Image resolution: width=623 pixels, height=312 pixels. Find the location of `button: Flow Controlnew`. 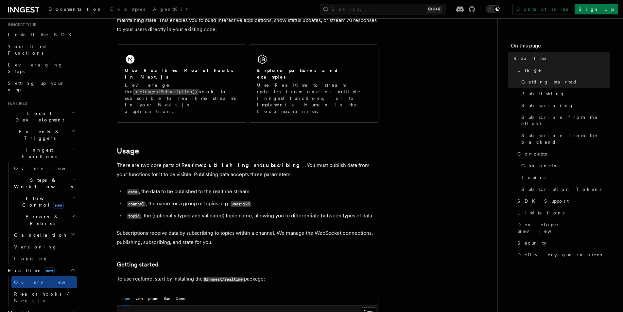

button: Flow Controlnew is located at coordinates (44, 202).